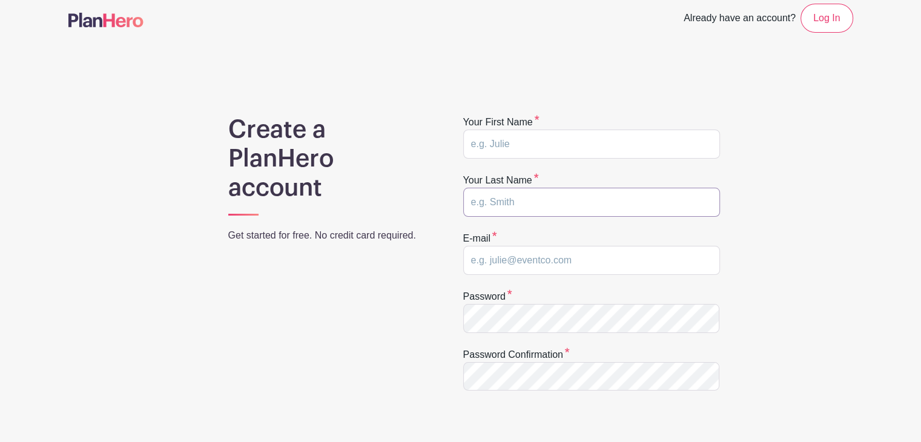  Describe the element at coordinates (487, 297) in the screenshot. I see `label: Password` at that location.